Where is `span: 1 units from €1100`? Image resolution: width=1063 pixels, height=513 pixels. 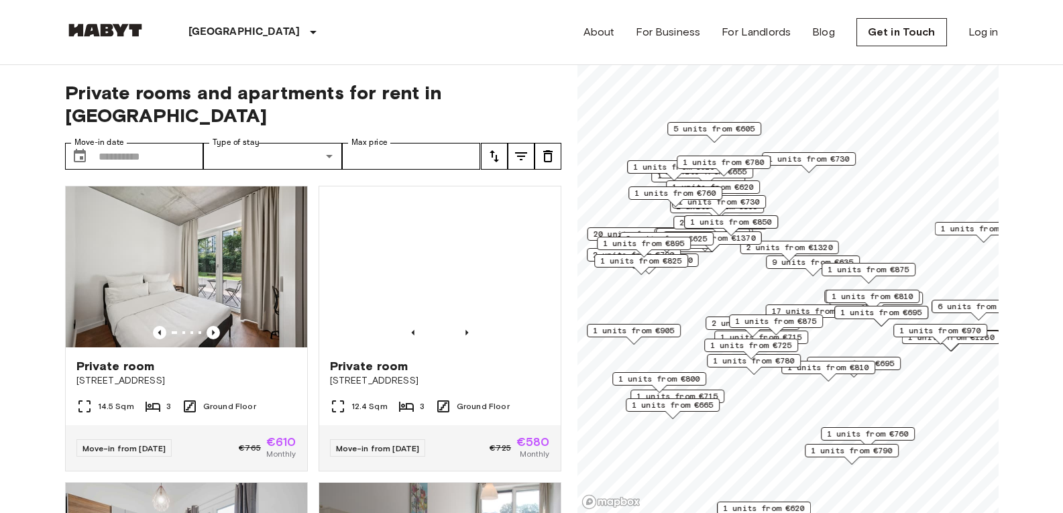
span: 1 units from €1100 is located at coordinates (983, 229).